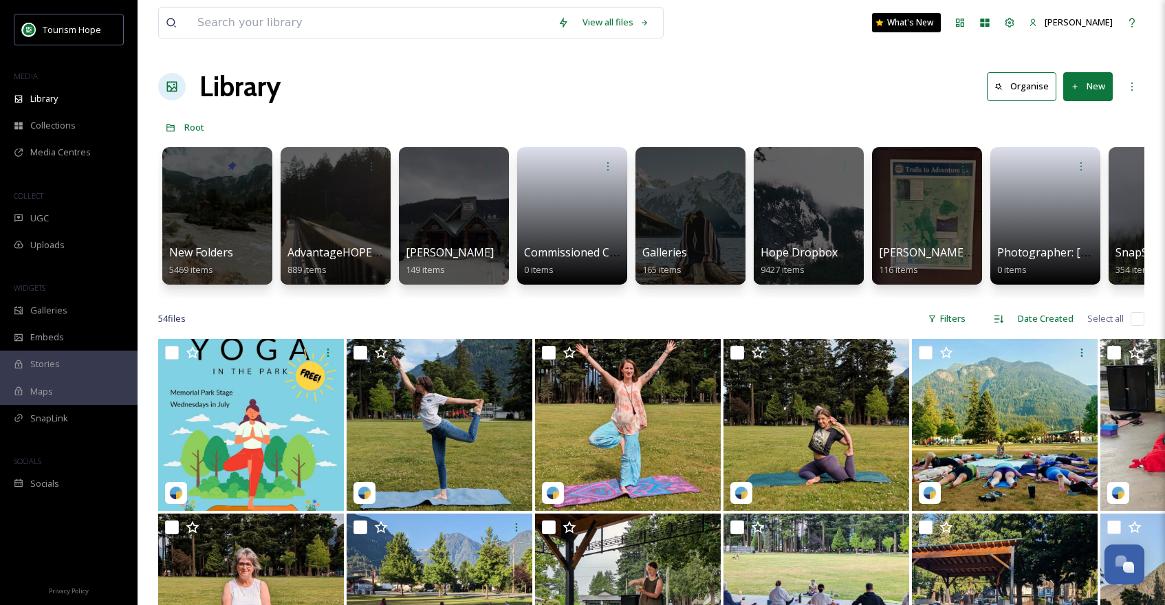 The height and width of the screenshot is (605, 1165). What do you see at coordinates (240, 87) in the screenshot?
I see `a: Library` at bounding box center [240, 87].